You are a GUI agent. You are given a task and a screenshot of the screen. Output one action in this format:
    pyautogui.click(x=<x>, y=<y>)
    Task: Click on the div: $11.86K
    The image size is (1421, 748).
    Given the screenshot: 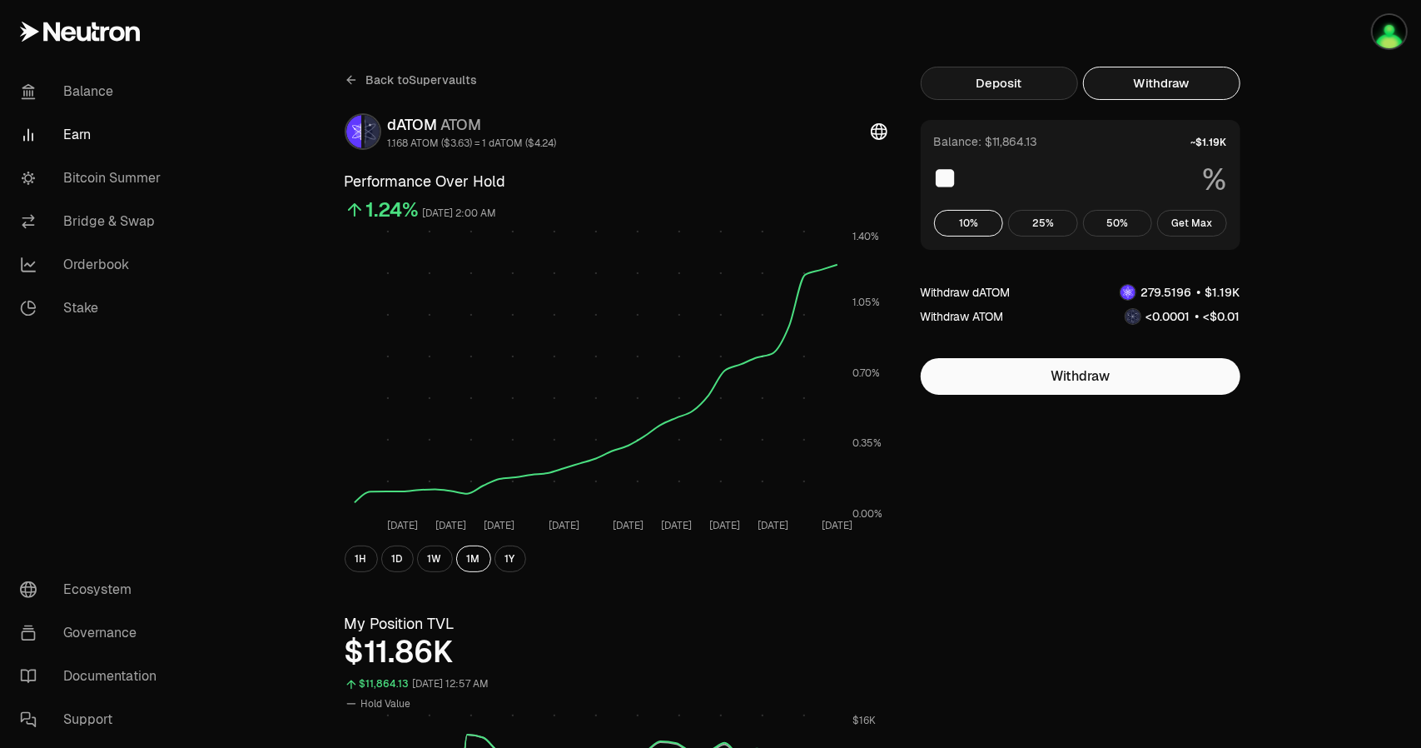 What is the action you would take?
    pyautogui.click(x=616, y=652)
    